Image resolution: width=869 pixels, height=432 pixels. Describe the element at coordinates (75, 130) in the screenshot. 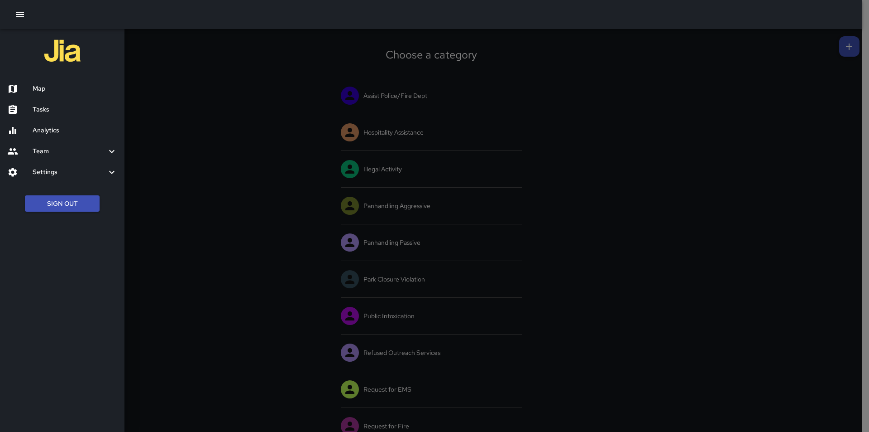

I see `h6: Analytics` at that location.